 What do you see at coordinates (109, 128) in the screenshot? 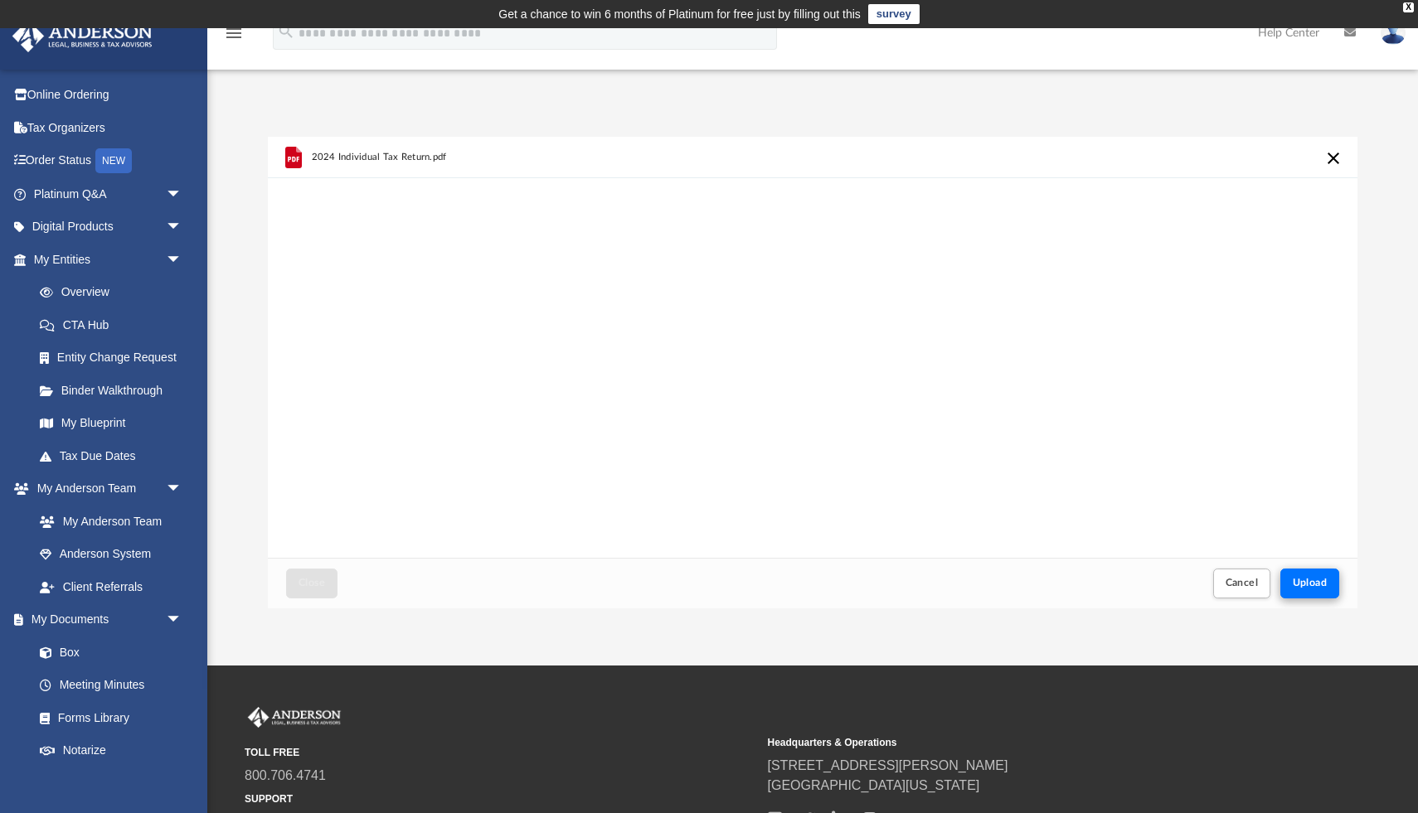
I see `a: Tax Organizers` at bounding box center [109, 128].